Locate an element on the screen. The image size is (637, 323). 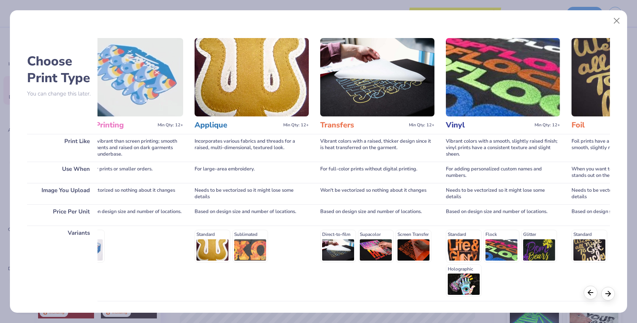
div: Vibrant colors with a smooth, slightly raised finish; vinyl prints have a consistent texture and ... is located at coordinates (503, 148).